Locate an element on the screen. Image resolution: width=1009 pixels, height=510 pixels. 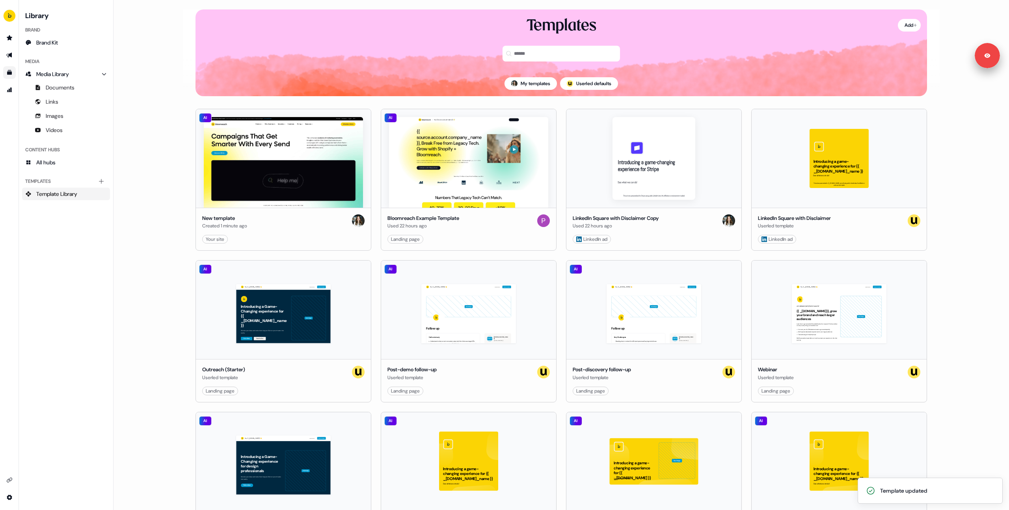
div: Created 1 minute ago is located at coordinates (225, 226).